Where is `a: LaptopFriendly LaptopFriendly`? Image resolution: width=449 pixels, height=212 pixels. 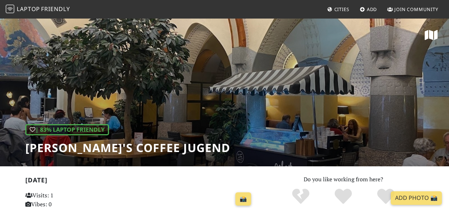 a: LaptopFriendly LaptopFriendly is located at coordinates (38, 9).